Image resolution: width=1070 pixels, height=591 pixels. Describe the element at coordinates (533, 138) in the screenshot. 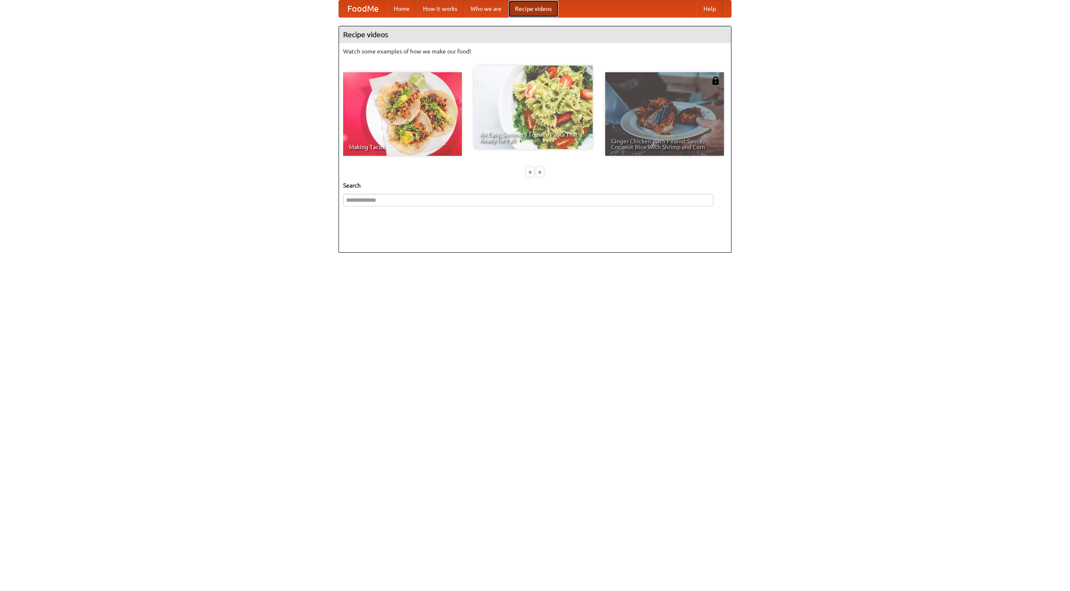

I see `span: An Easy, Summery Tomato Pasta That's Ready for Fall` at that location.